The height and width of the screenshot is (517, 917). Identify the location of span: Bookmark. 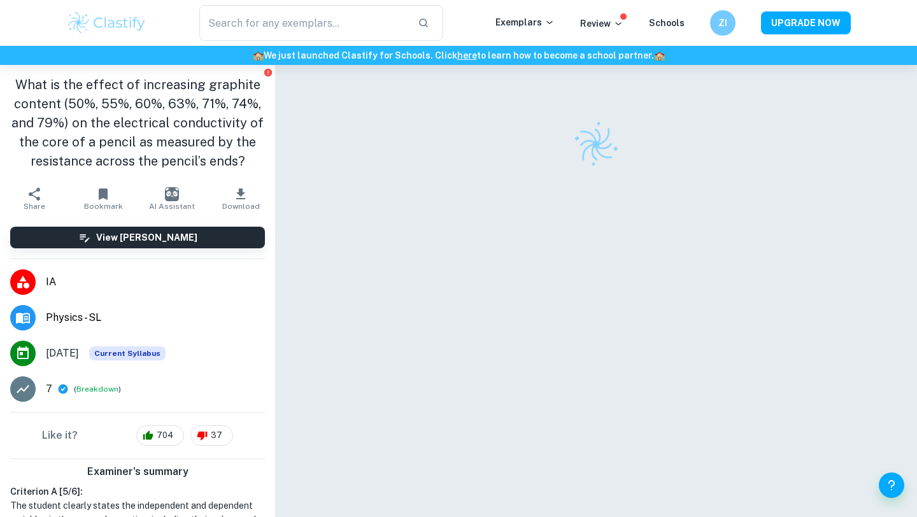
(103, 206).